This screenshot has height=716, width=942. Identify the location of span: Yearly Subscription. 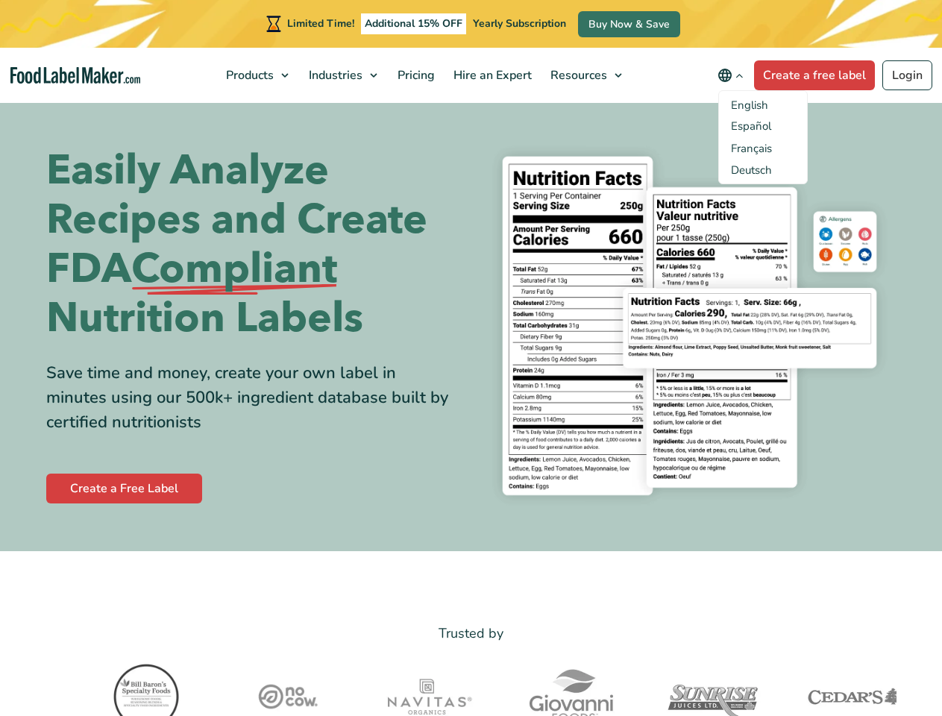
(519, 23).